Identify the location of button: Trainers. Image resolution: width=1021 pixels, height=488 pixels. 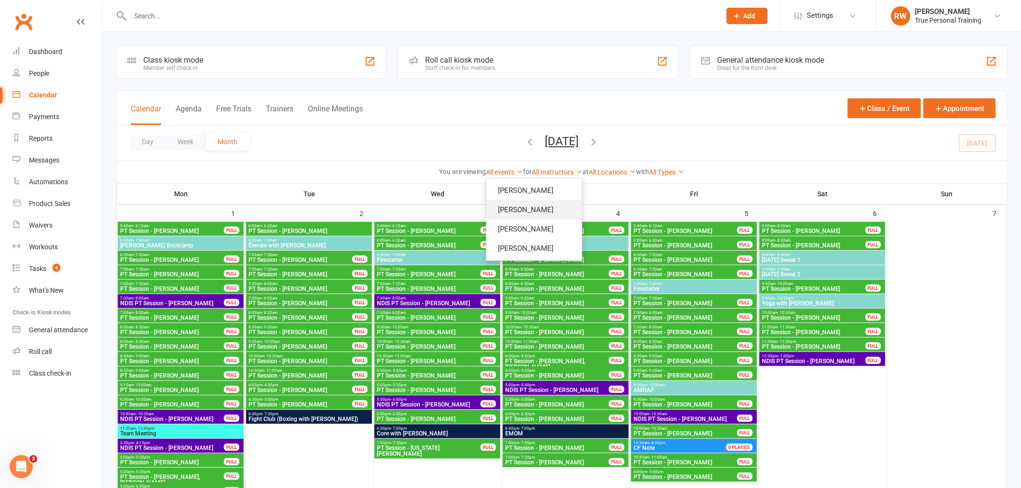
(279, 114).